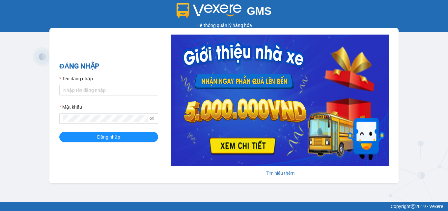 The width and height of the screenshot is (448, 211). Describe the element at coordinates (109, 137) in the screenshot. I see `span: Đăng nhập` at that location.